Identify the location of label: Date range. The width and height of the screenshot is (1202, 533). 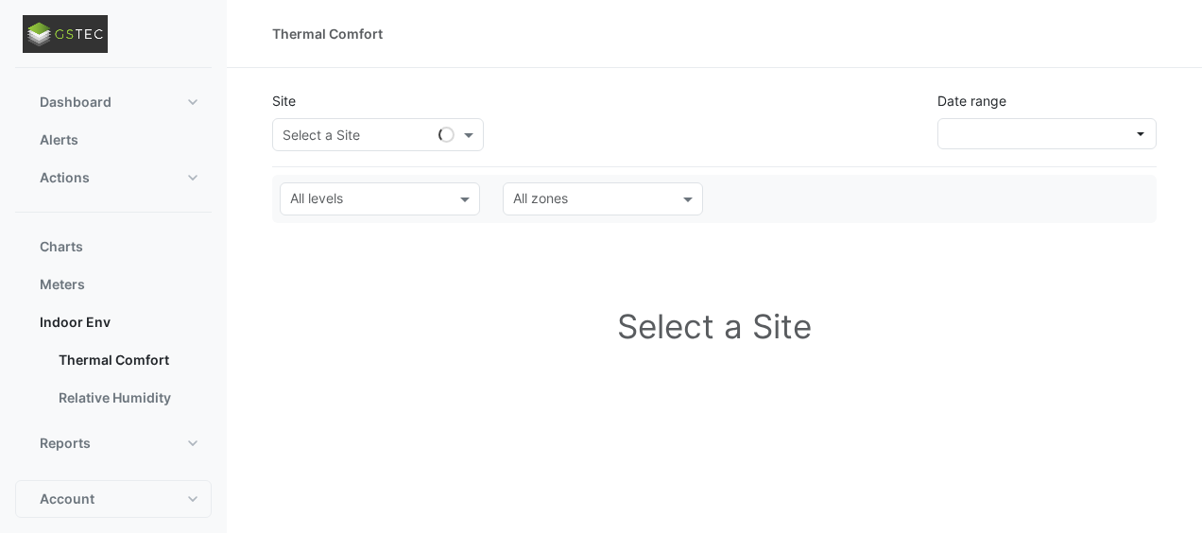
(971, 100).